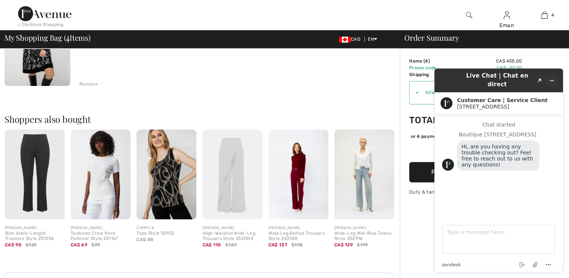  I want to click on img: High-Waisted Wide-Leg Trousers Style 252004, so click(232, 174).